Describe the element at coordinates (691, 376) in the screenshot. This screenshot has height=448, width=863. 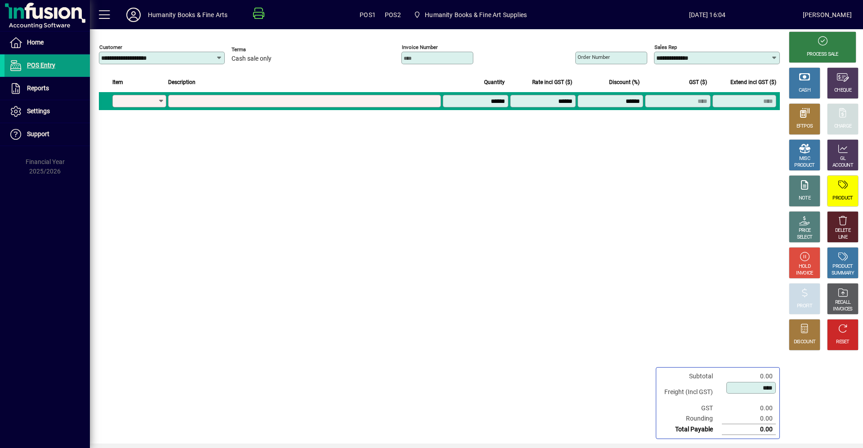
I see `td: Subtotal` at that location.